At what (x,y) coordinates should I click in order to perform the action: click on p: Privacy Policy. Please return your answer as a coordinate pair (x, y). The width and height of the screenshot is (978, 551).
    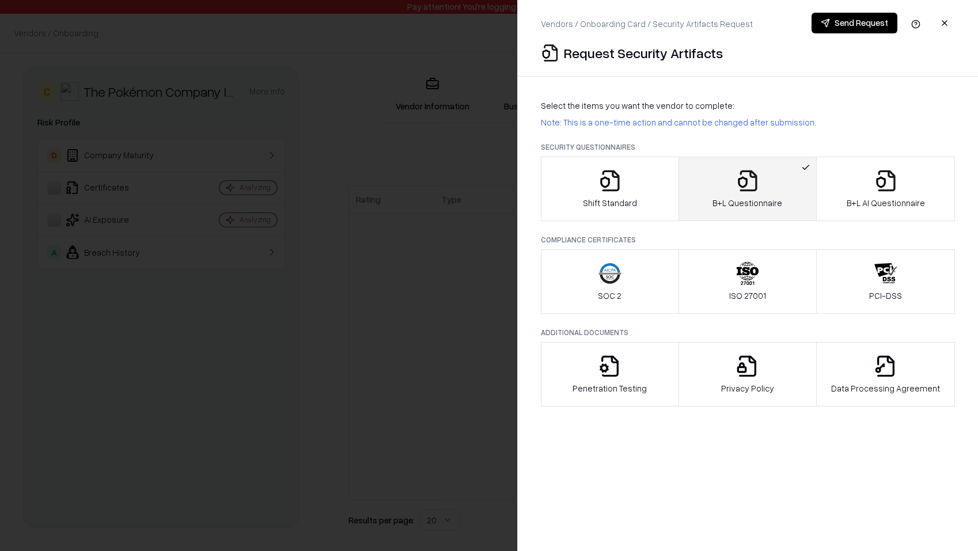
    Looking at the image, I should click on (747, 388).